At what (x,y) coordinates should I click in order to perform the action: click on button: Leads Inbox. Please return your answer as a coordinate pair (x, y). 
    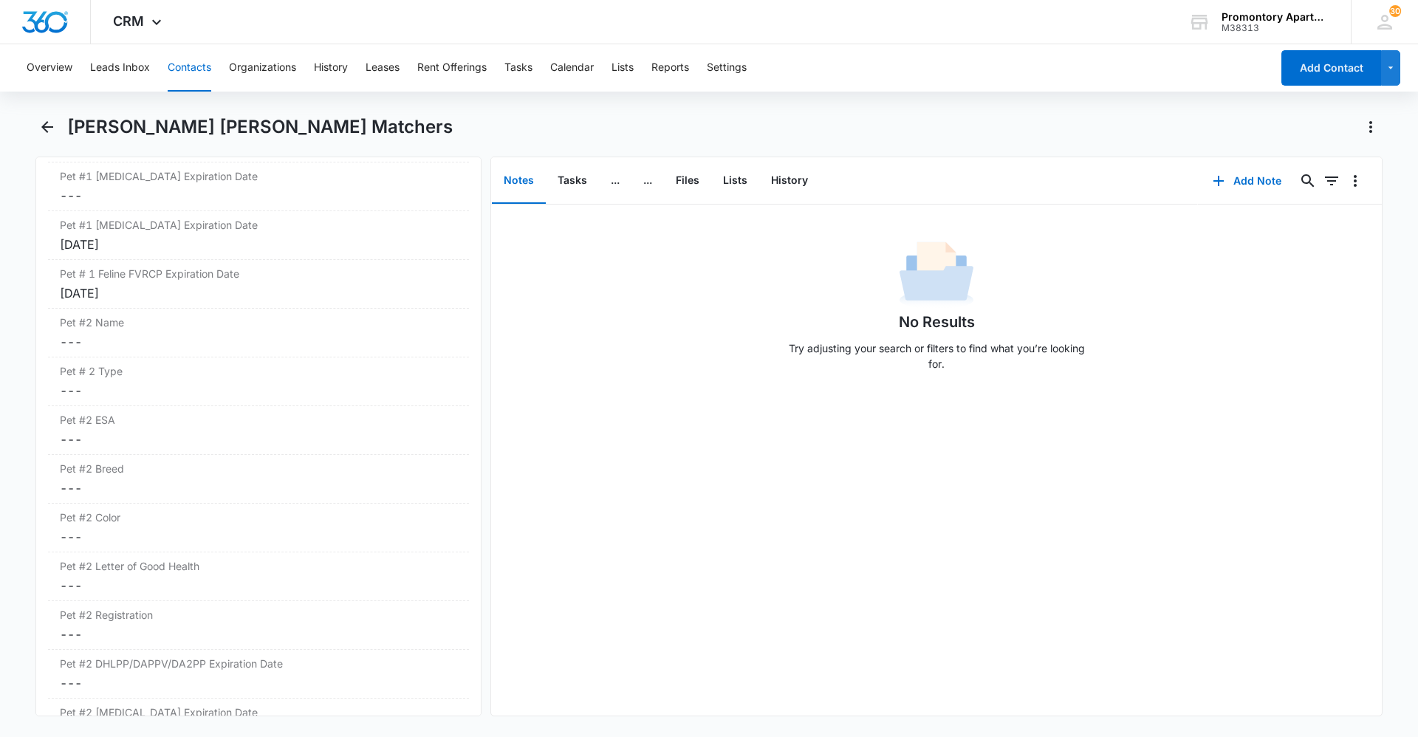
    Looking at the image, I should click on (120, 68).